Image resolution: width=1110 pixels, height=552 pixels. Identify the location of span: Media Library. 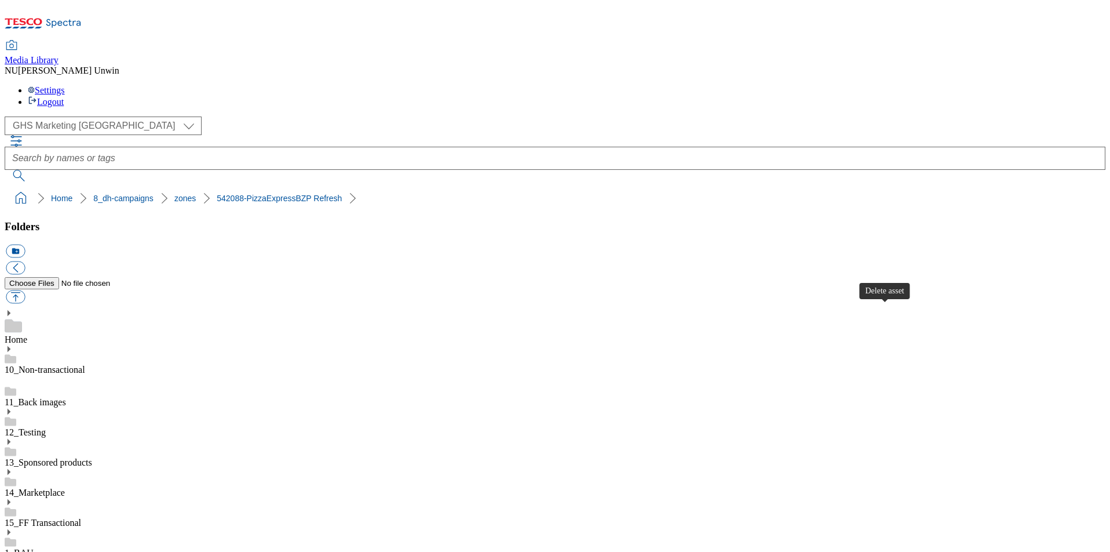
(31, 60).